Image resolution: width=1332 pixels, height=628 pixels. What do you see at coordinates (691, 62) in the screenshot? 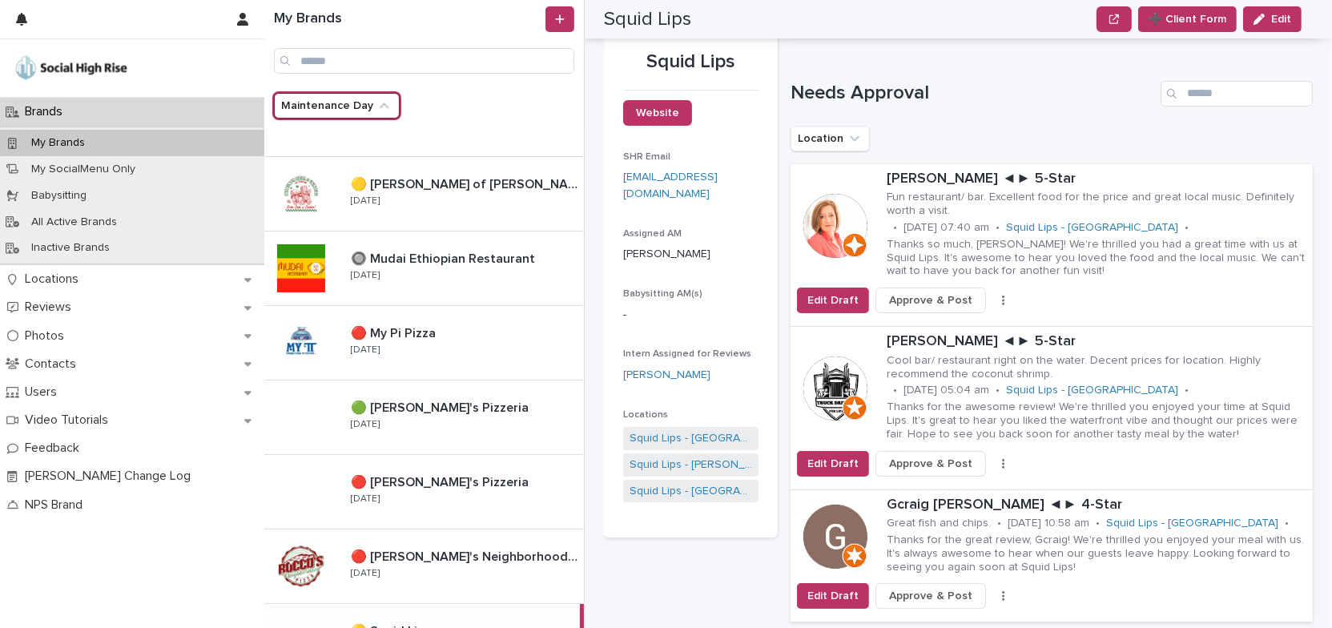
I see `p: Squid Lips` at bounding box center [691, 62].